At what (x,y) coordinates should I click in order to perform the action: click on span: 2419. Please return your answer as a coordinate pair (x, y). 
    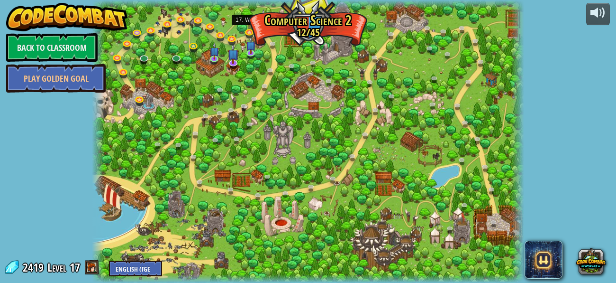
    Looking at the image, I should click on (35, 267).